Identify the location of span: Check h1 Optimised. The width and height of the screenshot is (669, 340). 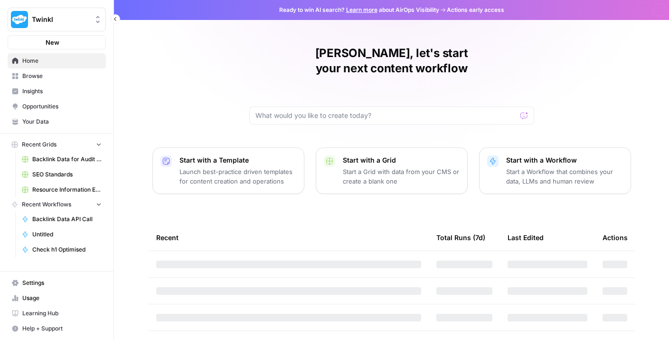
(67, 249).